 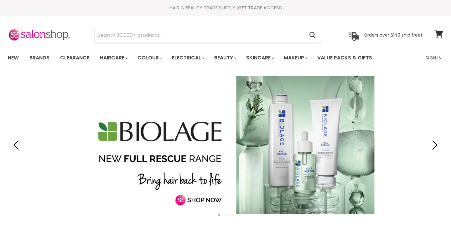 What do you see at coordinates (225, 58) in the screenshot?
I see `a: Beauty` at bounding box center [225, 58].